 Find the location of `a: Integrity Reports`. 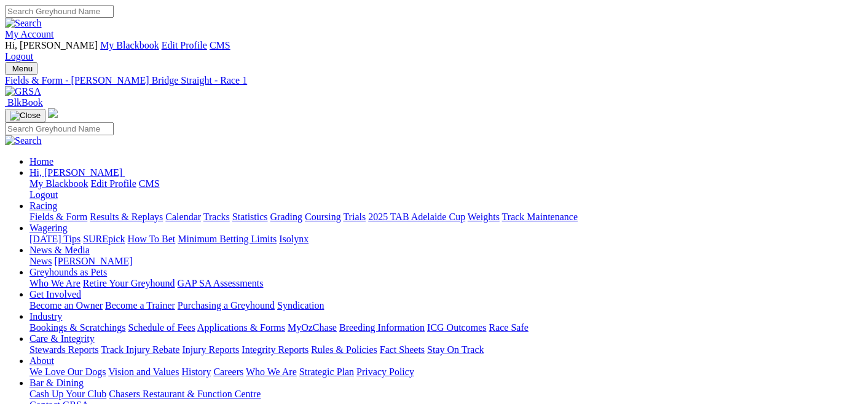

a: Integrity Reports is located at coordinates (275, 349).